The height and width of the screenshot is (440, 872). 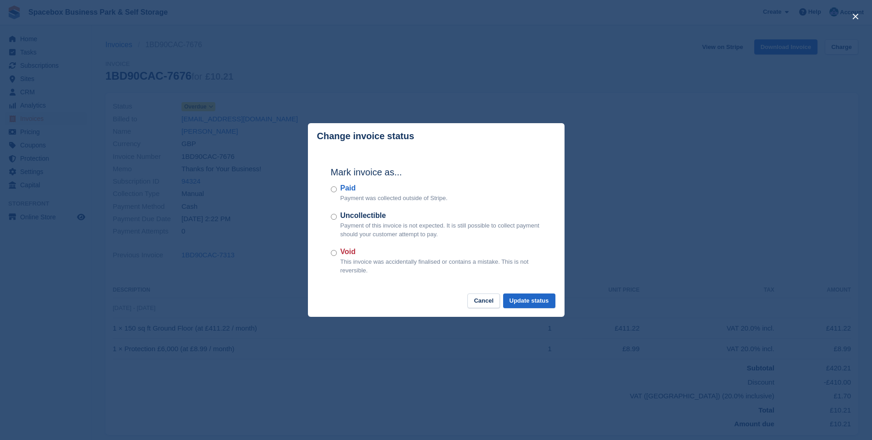 What do you see at coordinates (441, 230) in the screenshot?
I see `p: Payment of this invoice is not expected. It is still possible to collect payment should your cust...` at bounding box center [441, 230].